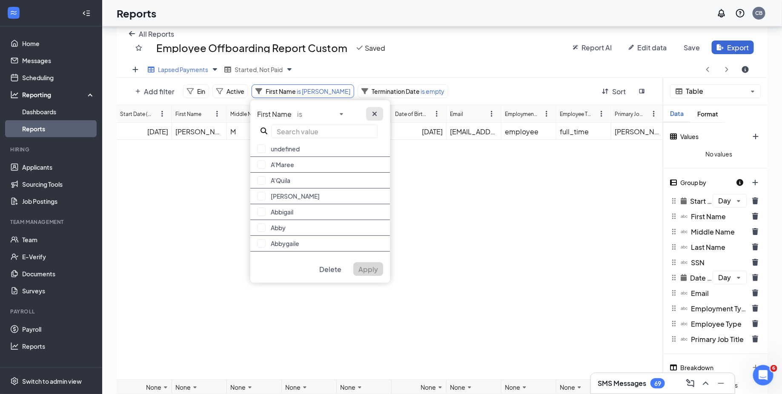  I want to click on div: Data, so click(677, 113).